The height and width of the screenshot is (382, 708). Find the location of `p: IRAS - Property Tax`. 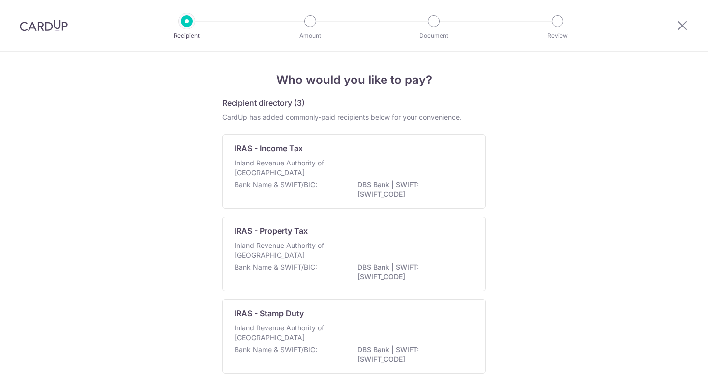

p: IRAS - Property Tax is located at coordinates (271, 231).